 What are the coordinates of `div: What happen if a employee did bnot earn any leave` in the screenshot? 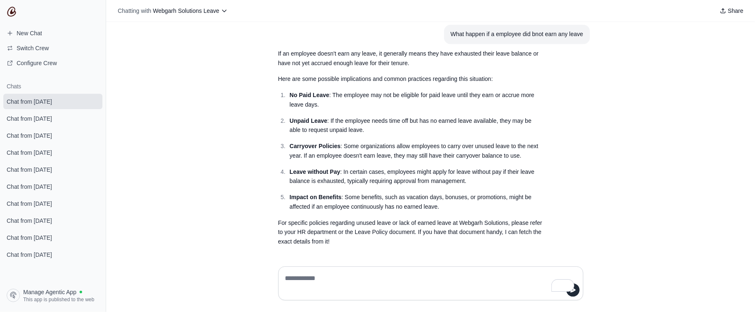 It's located at (517, 34).